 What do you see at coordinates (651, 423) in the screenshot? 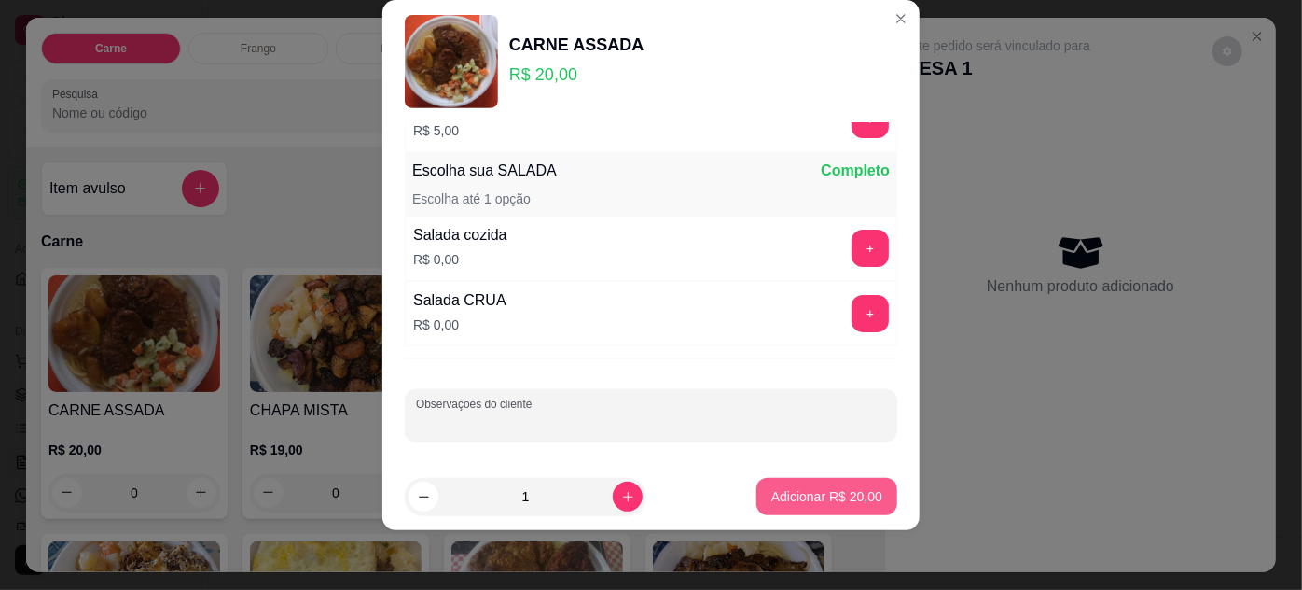
I see `input: Observações do cliente` at bounding box center [651, 423].